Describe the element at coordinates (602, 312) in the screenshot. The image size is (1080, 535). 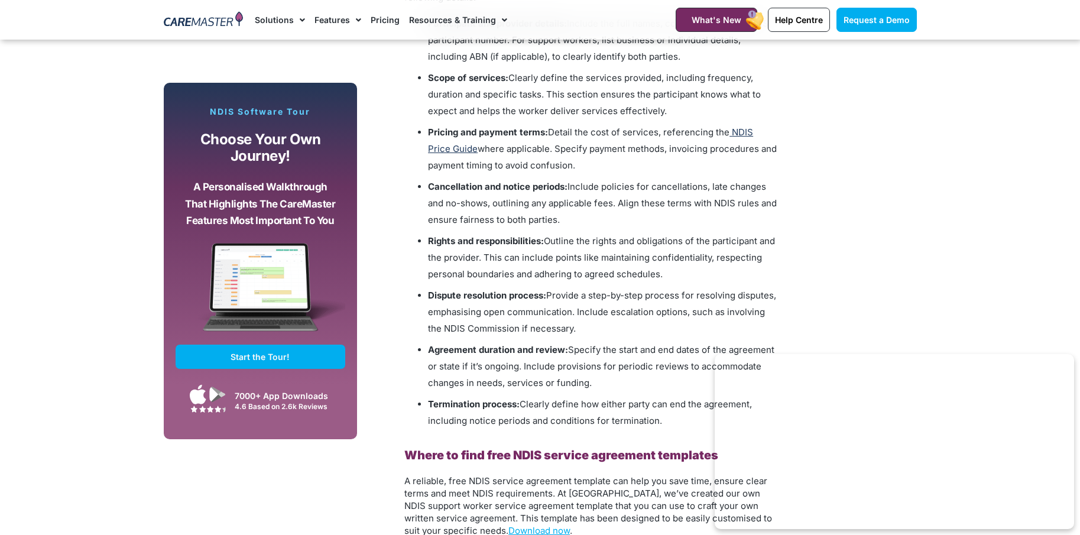
I see `span: Provide a step-by-step process for resolving disputes, emphasising open communication. Include es...` at that location.